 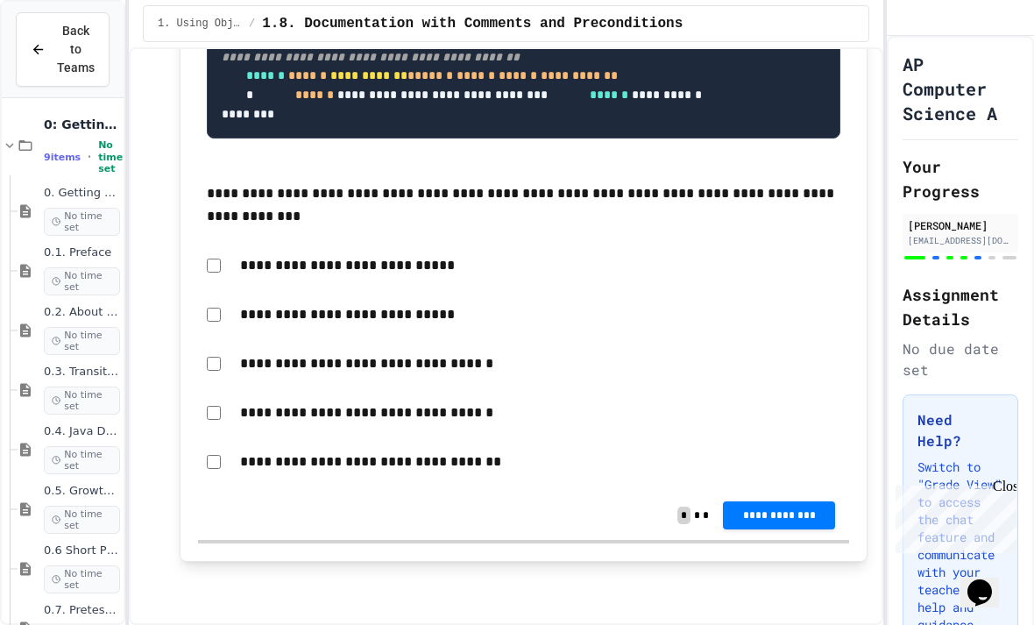 I want to click on span: 0.4. Java Development Environments, so click(x=82, y=431).